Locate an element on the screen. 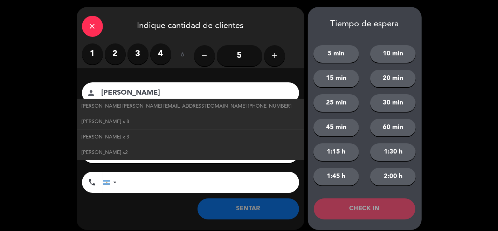 The height and width of the screenshot is (231, 498). button: 2:00 h is located at coordinates (393, 177).